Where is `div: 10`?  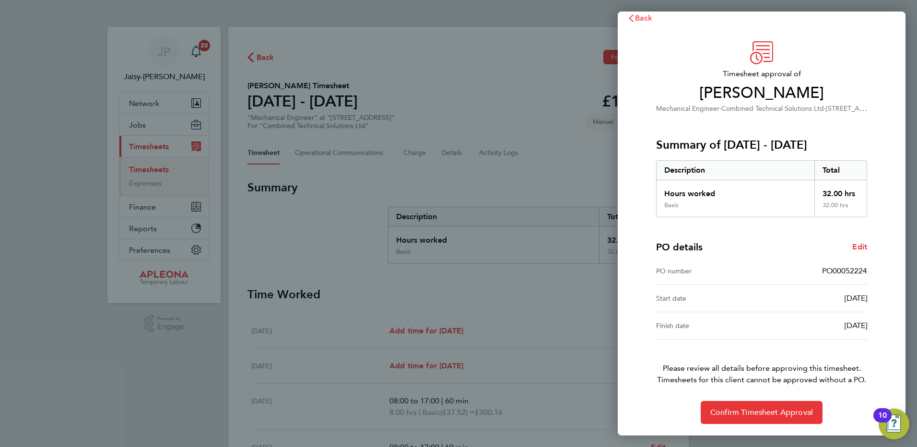 div: 10 is located at coordinates (883, 422).